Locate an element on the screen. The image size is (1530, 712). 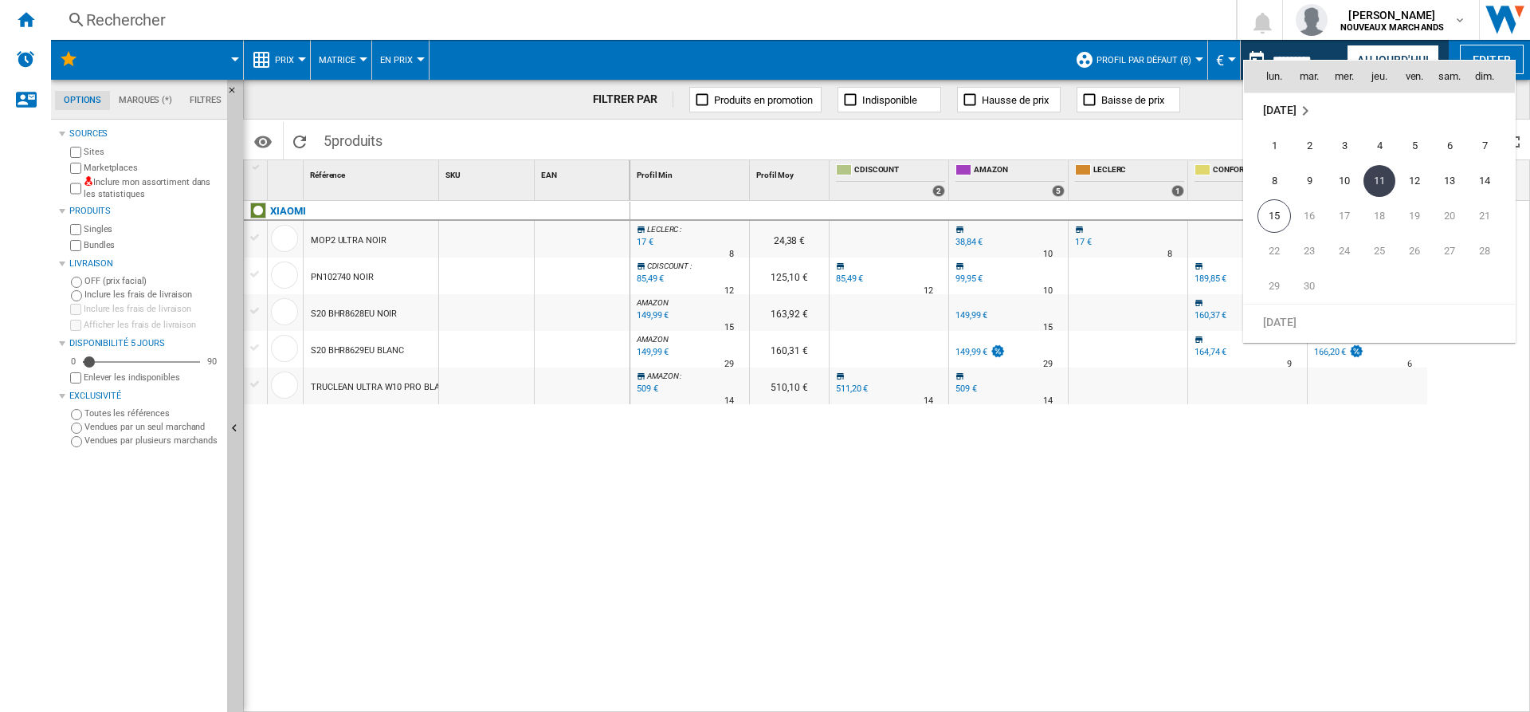
span: 4 is located at coordinates (1379, 146).